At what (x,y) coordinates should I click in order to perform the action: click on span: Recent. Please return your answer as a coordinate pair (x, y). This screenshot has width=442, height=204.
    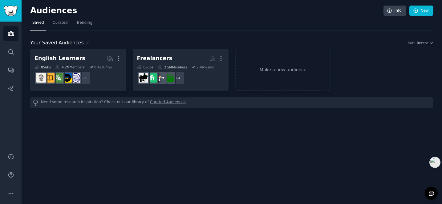
    Looking at the image, I should click on (422, 43).